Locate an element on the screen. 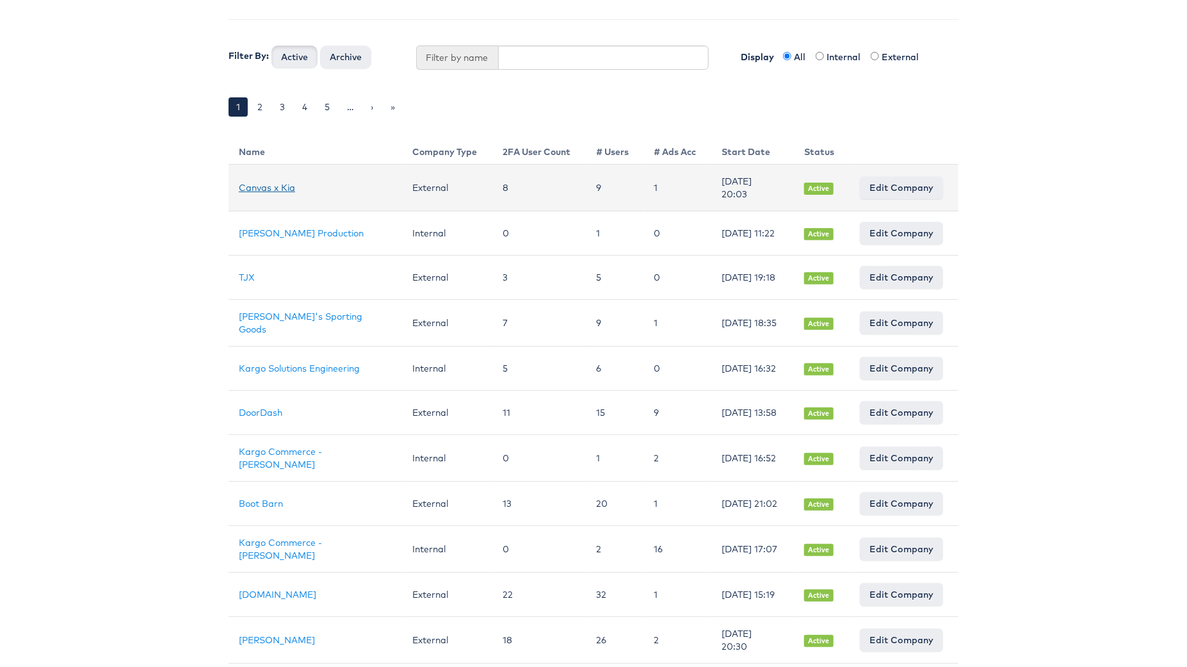 The width and height of the screenshot is (1187, 667). a: Kargo Solutions Engineering is located at coordinates (299, 368).